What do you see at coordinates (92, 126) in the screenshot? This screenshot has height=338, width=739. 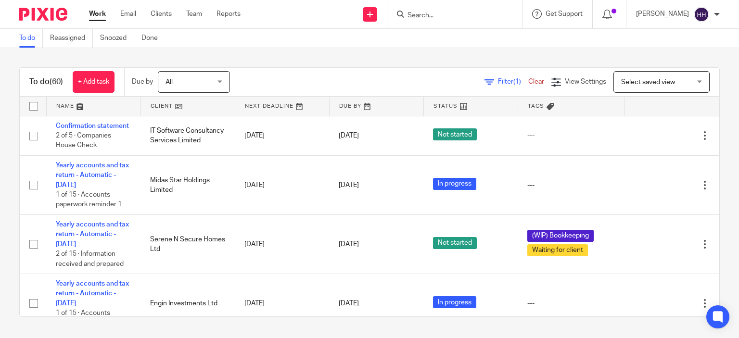 I see `a: Confirmation statement` at bounding box center [92, 126].